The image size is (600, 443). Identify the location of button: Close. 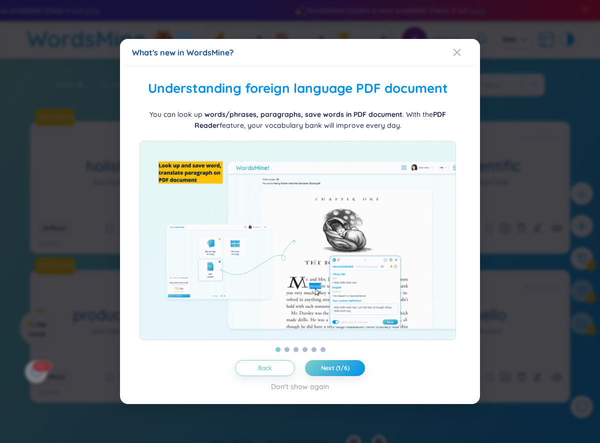
(466, 52).